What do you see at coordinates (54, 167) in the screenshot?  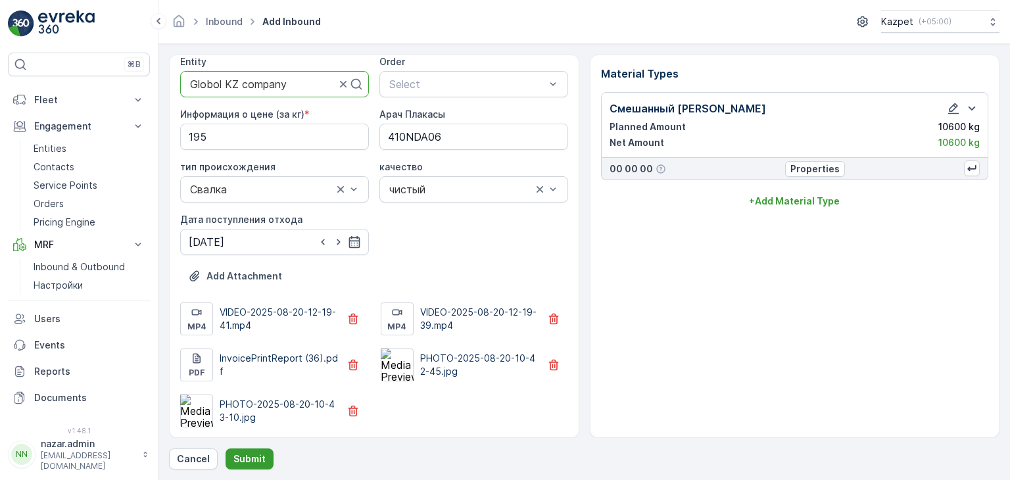 I see `p: Contacts` at bounding box center [54, 167].